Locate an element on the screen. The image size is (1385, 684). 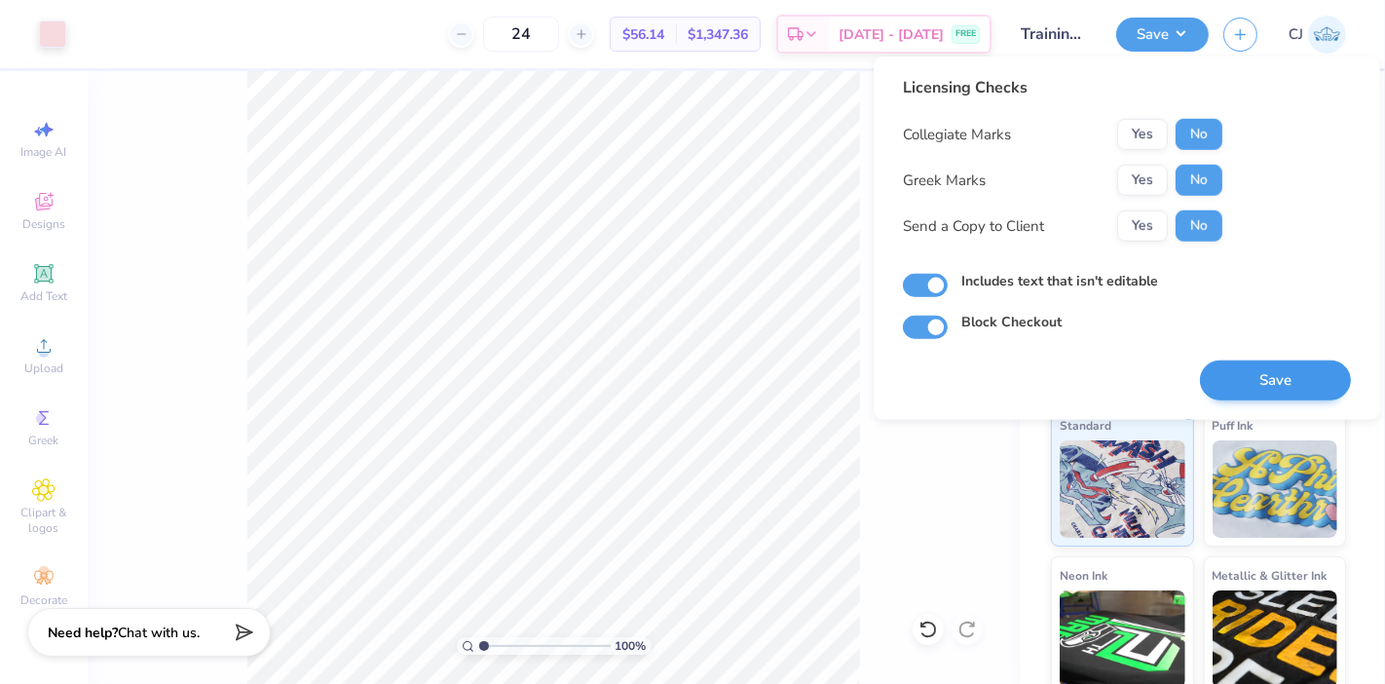
img: Puff Ink is located at coordinates (1275, 489).